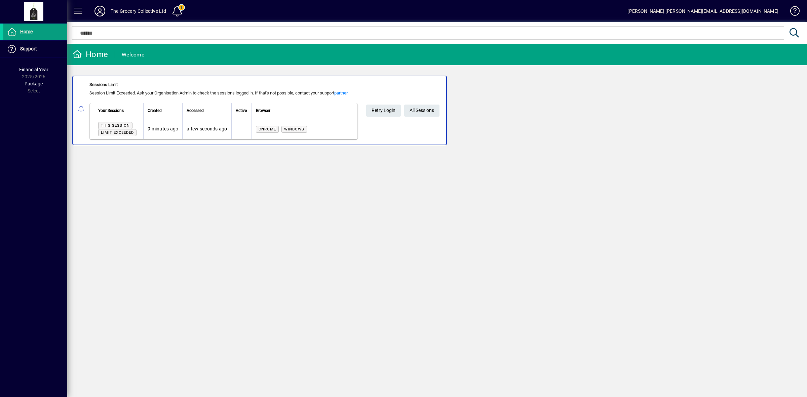 The height and width of the screenshot is (397, 807). Describe the element at coordinates (155, 111) in the screenshot. I see `span: Created` at that location.